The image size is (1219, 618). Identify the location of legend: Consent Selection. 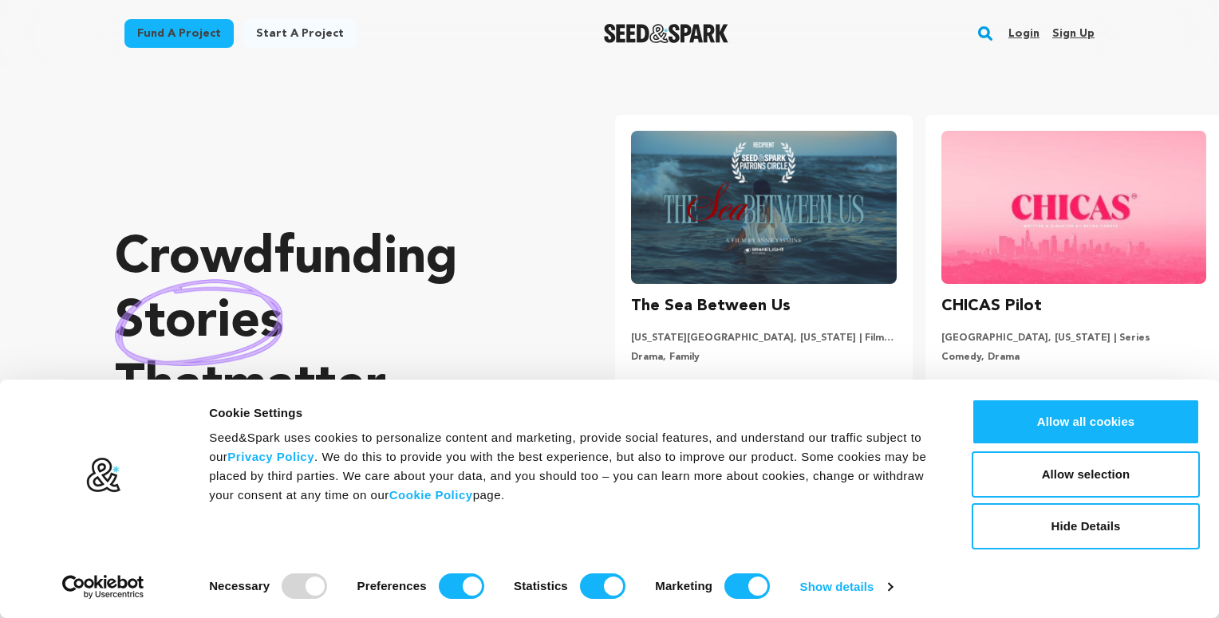
(208, 567).